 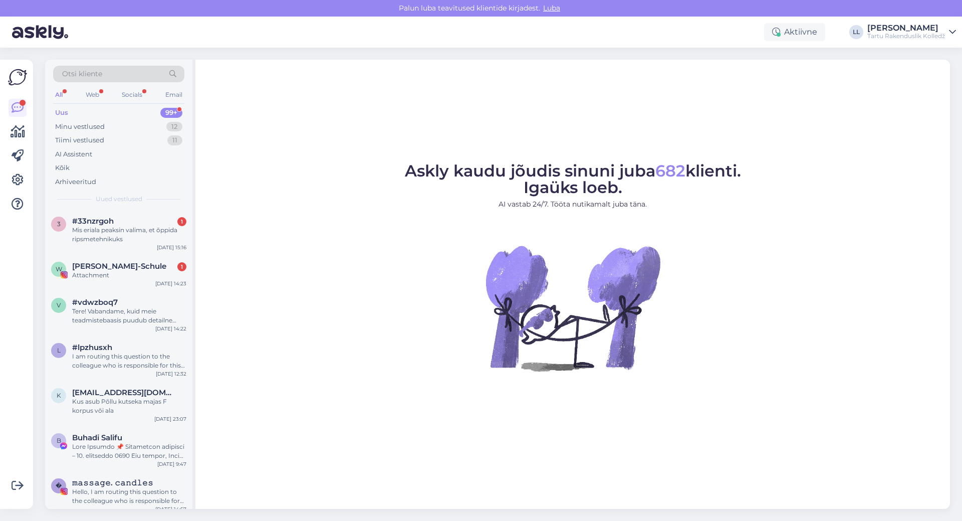 I want to click on span: B, so click(x=59, y=440).